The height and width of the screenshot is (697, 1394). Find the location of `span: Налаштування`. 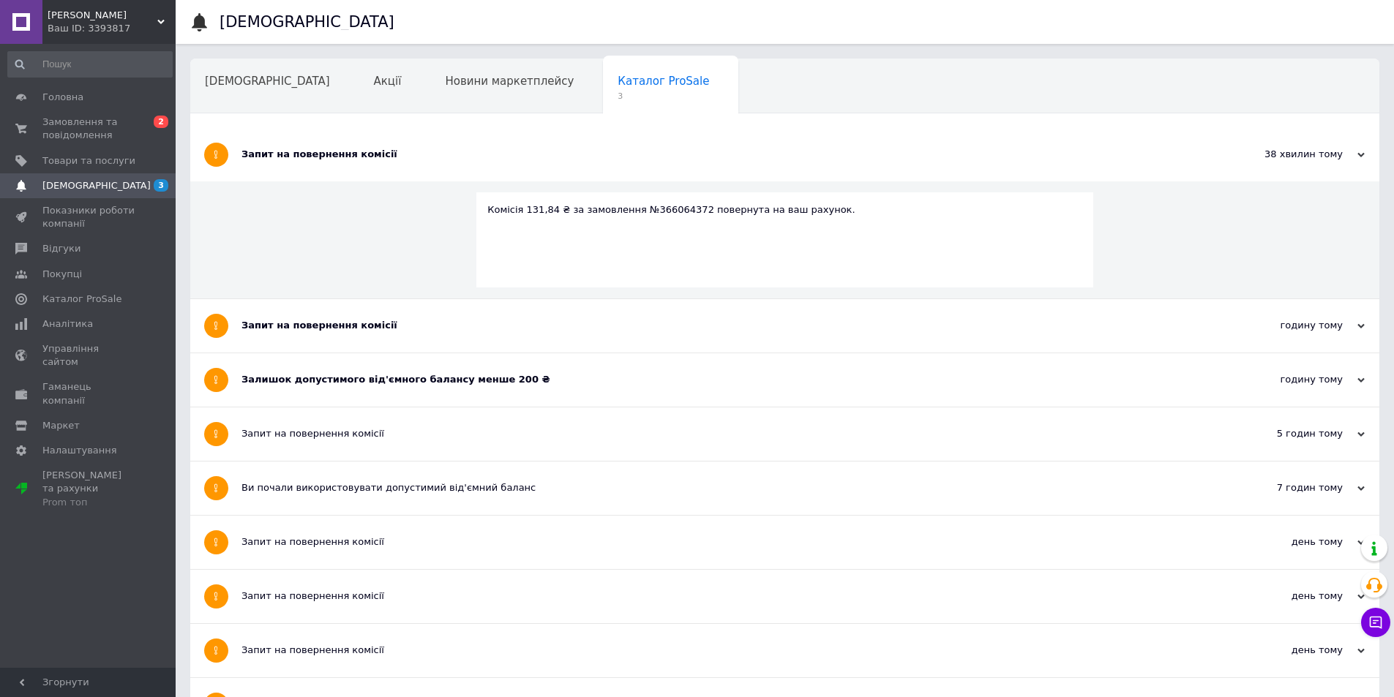

span: Налаштування is located at coordinates (80, 451).